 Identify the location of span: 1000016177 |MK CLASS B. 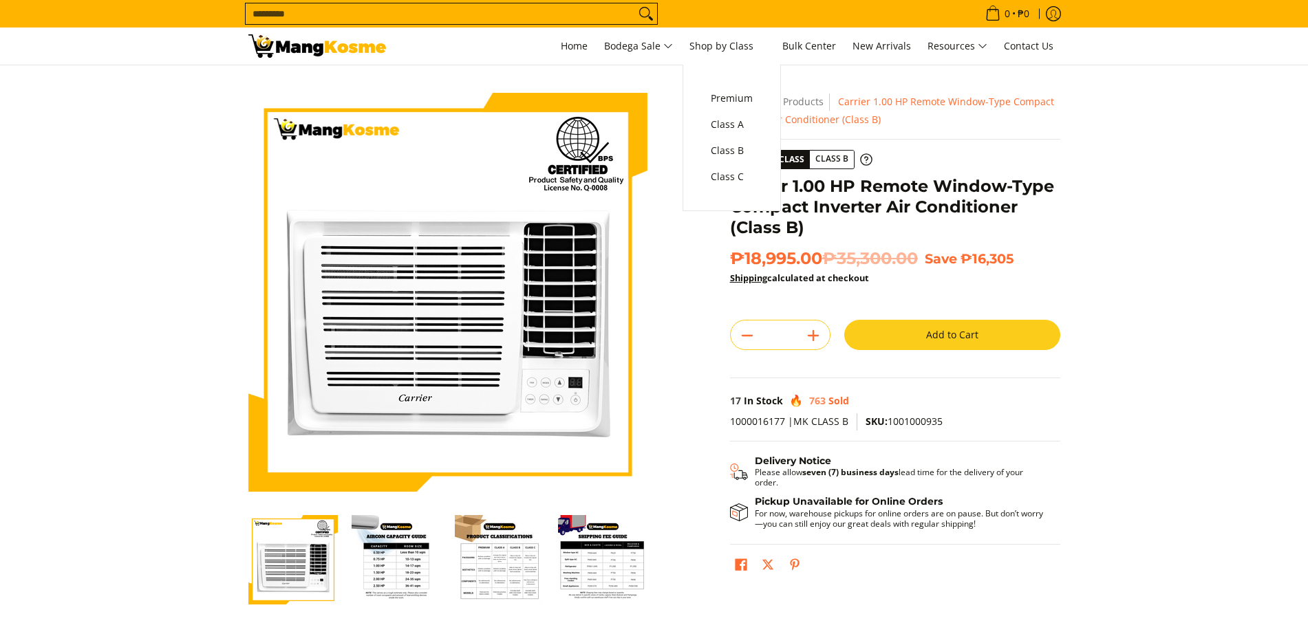
(789, 421).